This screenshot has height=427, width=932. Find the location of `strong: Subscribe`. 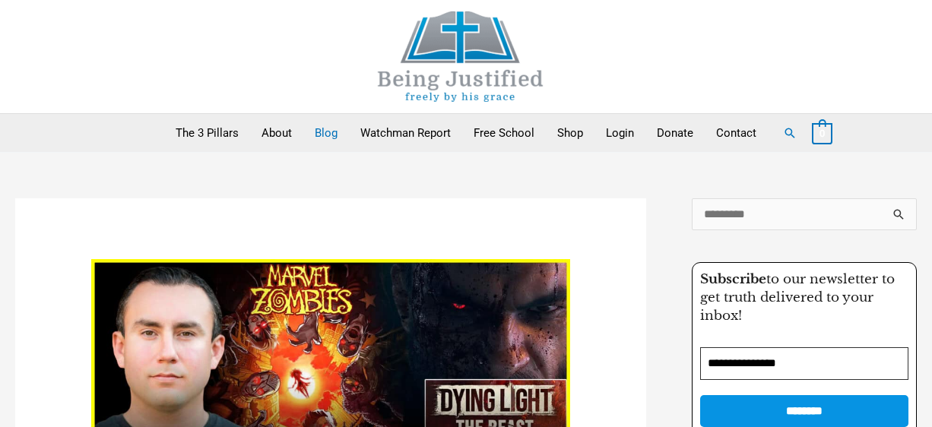

strong: Subscribe is located at coordinates (733, 279).